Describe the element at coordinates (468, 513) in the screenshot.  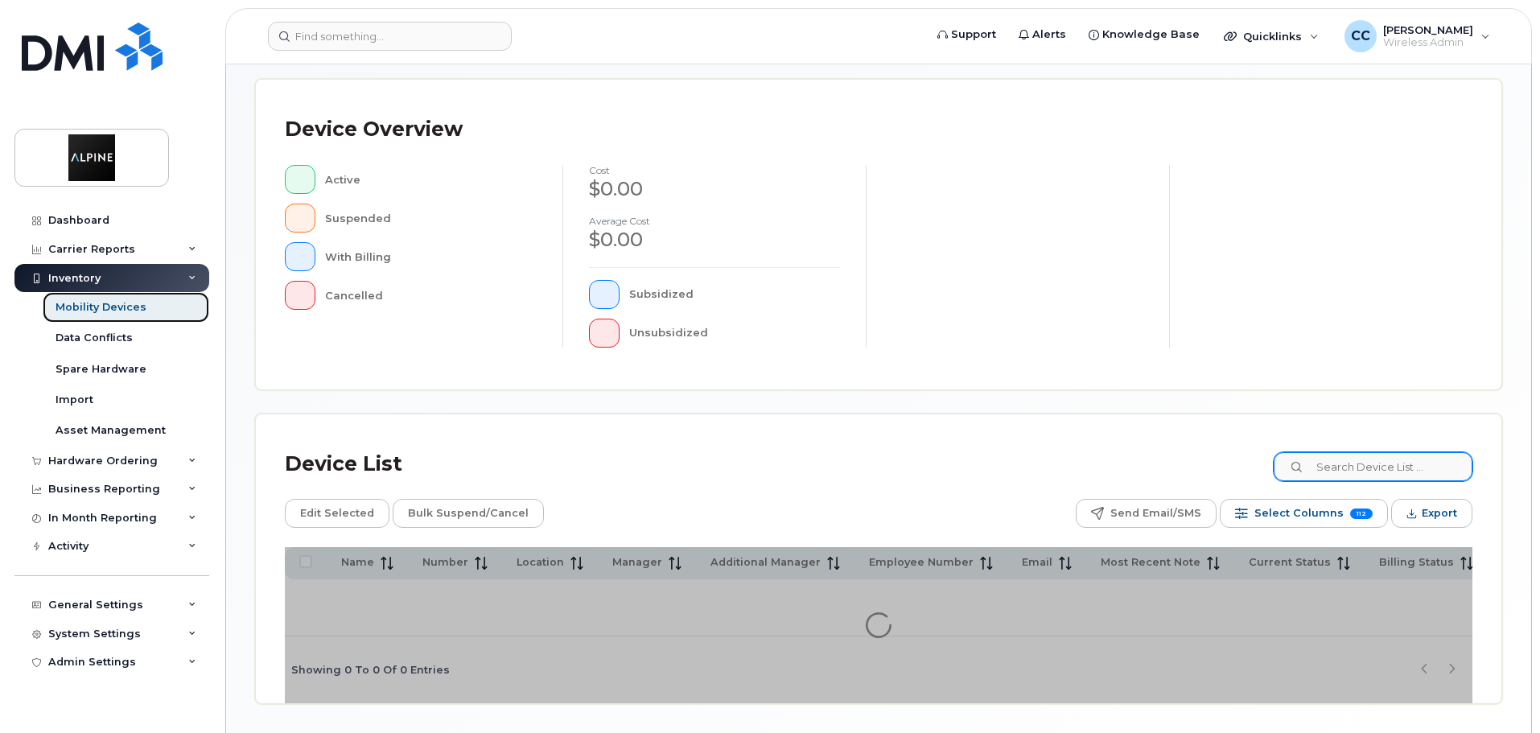
I see `button: Bulk Suspend/Cancel` at that location.